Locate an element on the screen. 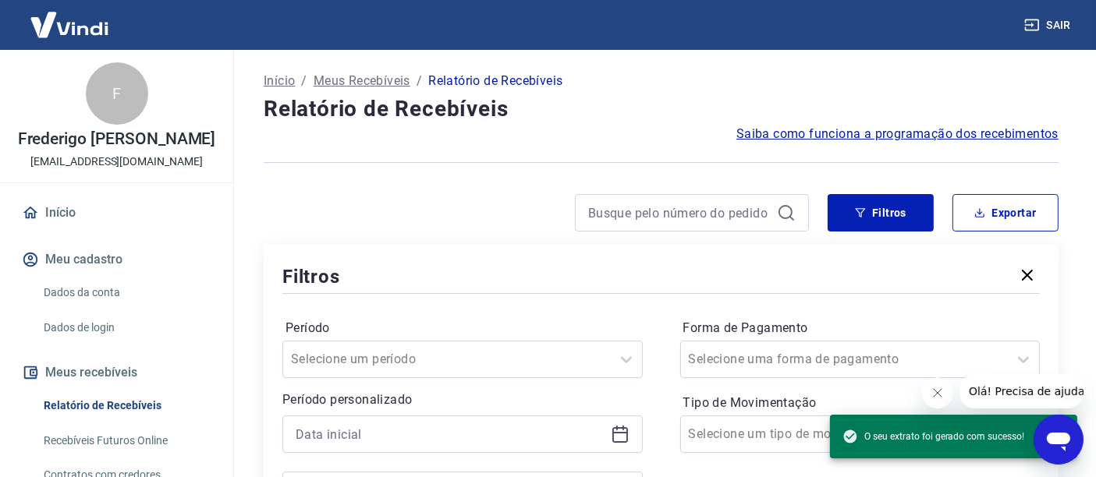 This screenshot has height=477, width=1096. label: Período is located at coordinates (463, 328).